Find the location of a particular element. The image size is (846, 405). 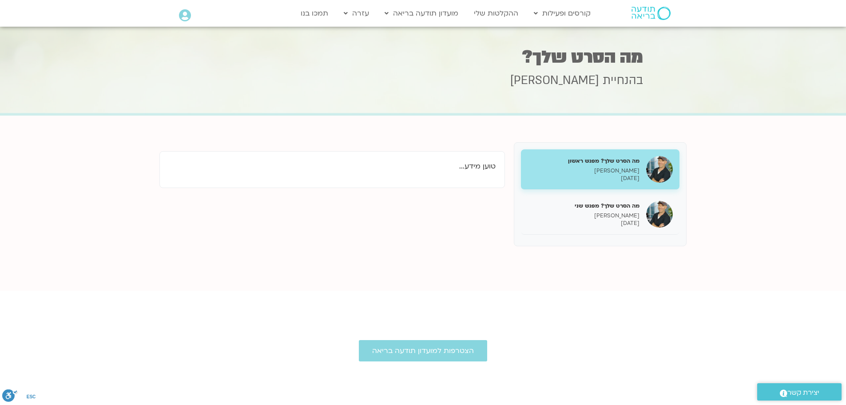

a: עזרה is located at coordinates (356, 13).